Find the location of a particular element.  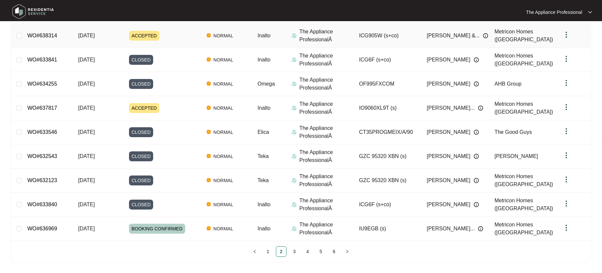

li: 6 is located at coordinates (334, 252).